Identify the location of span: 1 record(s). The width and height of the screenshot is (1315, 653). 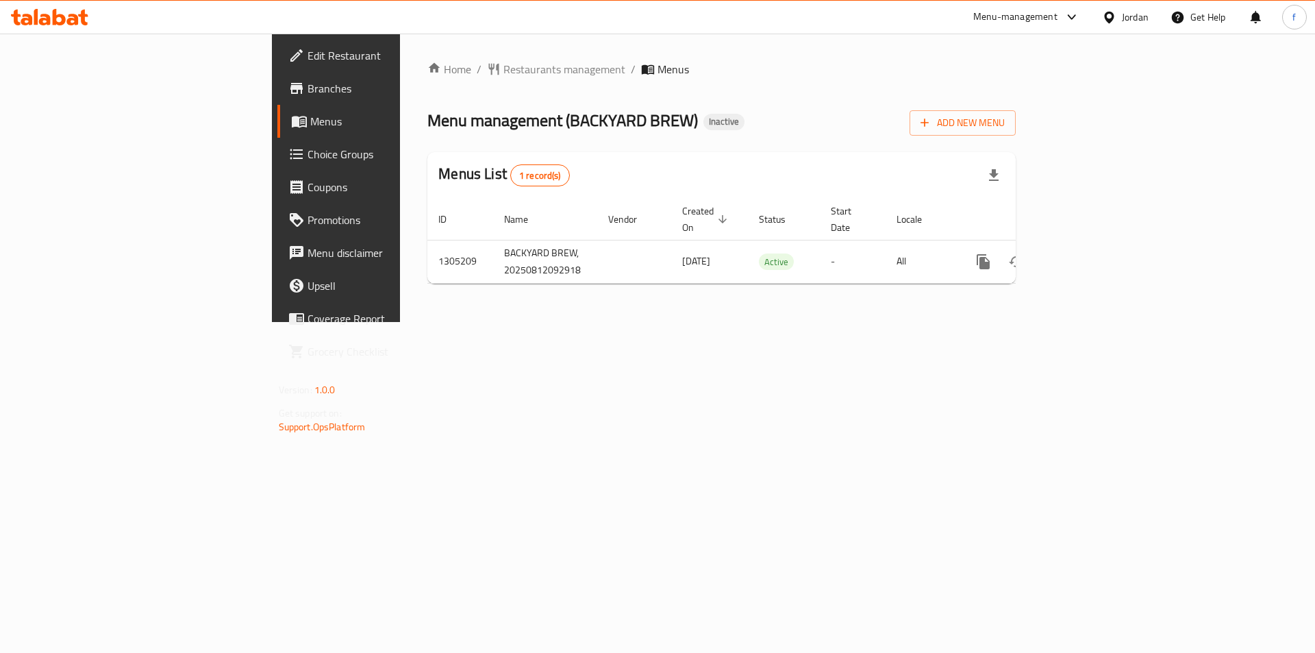
(540, 175).